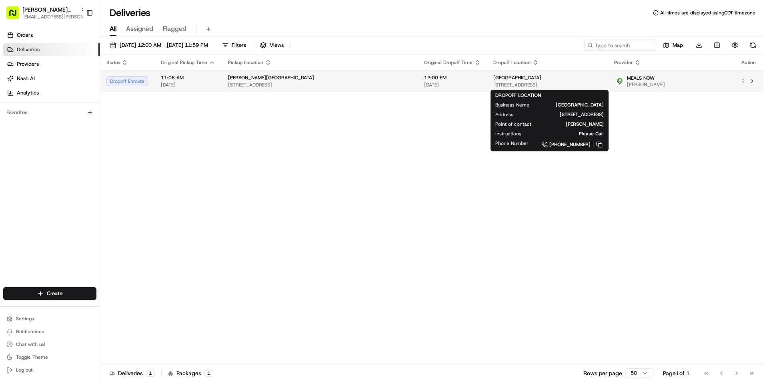  I want to click on button: See all, so click(135, 107).